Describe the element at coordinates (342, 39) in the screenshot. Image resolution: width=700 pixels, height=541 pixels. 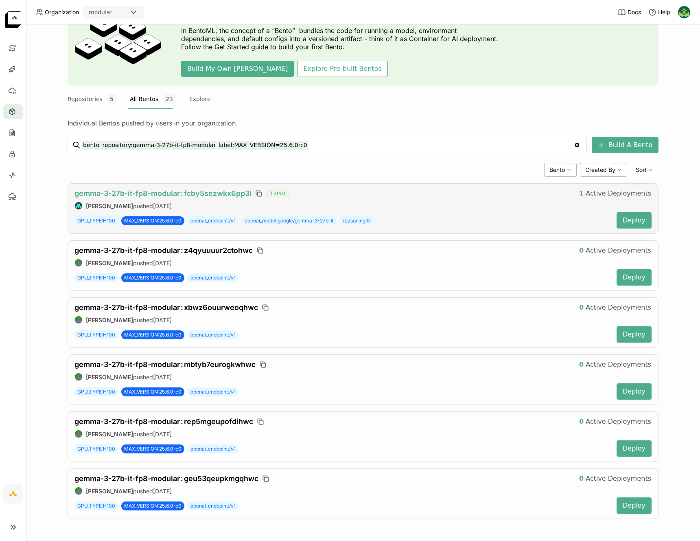
I see `p: In BentoML, the concept of a “Bento” bundles the code for running a model, environment dependenci...` at that location.